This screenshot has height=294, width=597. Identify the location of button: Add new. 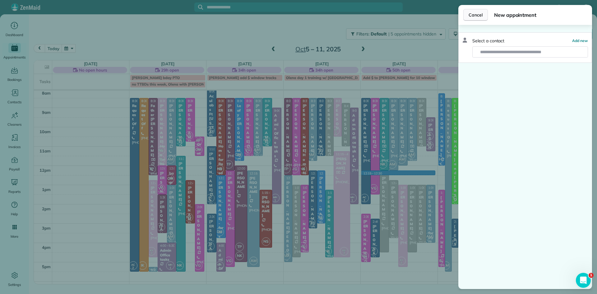
(580, 41).